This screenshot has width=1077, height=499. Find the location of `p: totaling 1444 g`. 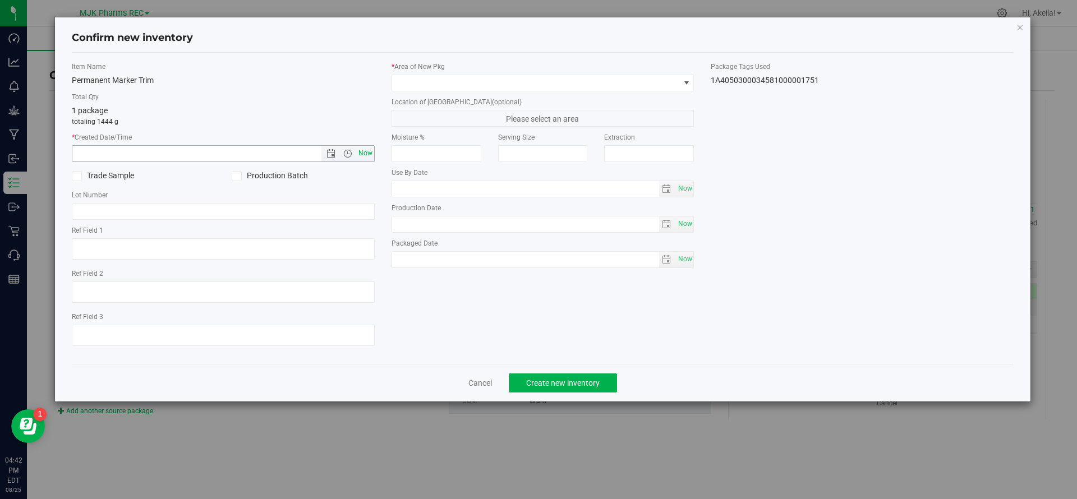

p: totaling 1444 g is located at coordinates (223, 122).